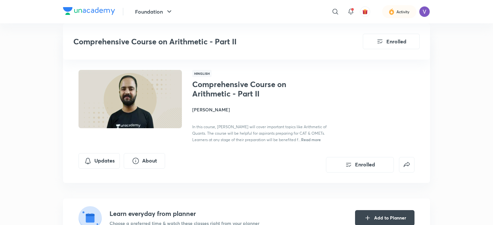  Describe the element at coordinates (407, 165) in the screenshot. I see `button: false` at that location.